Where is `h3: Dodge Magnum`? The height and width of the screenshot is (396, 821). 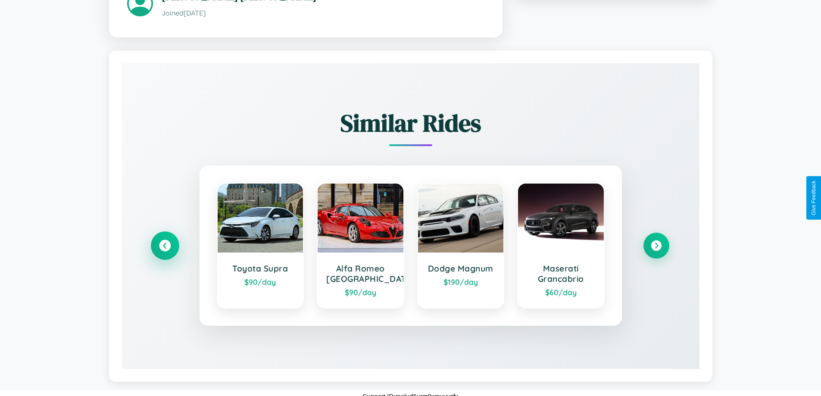
h3: Dodge Magnum is located at coordinates (461, 269).